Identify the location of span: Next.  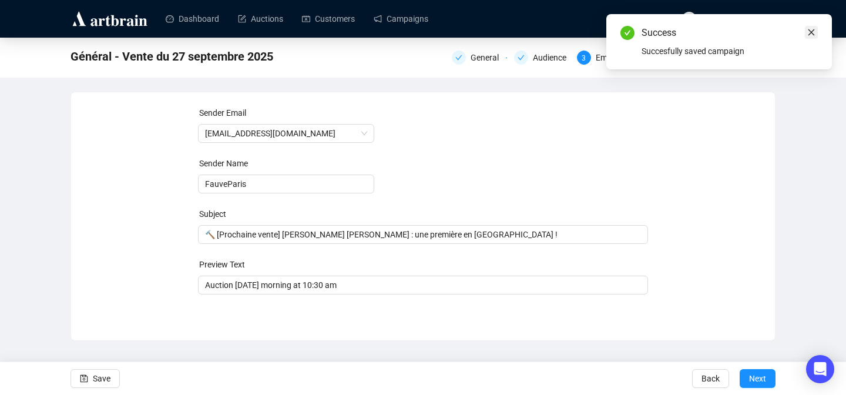
(757, 378).